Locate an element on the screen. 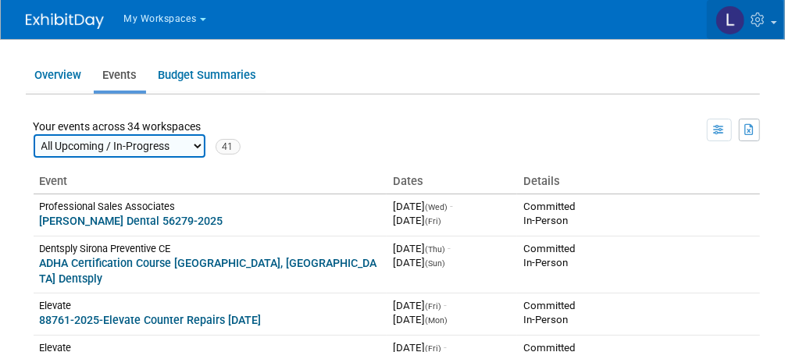  span: 41 is located at coordinates (228, 147).